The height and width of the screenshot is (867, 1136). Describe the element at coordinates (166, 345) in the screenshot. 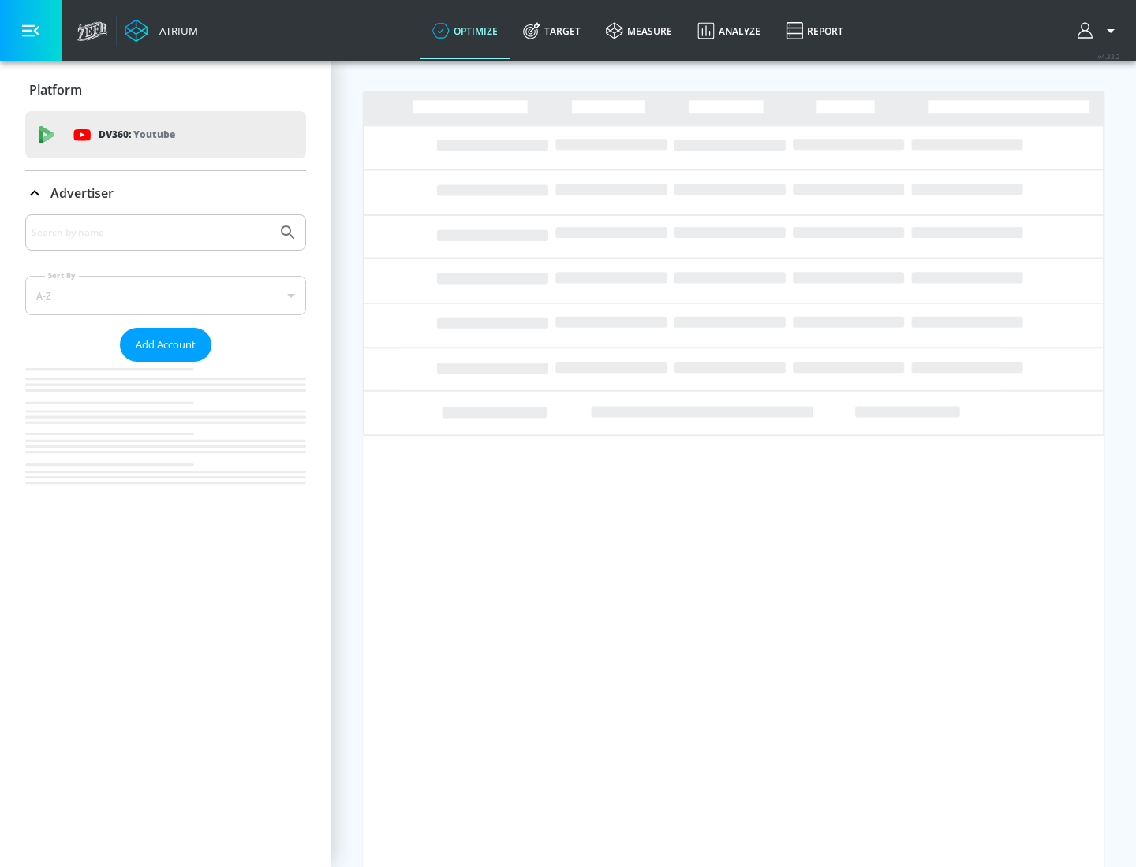

I see `button: Add Account` at that location.